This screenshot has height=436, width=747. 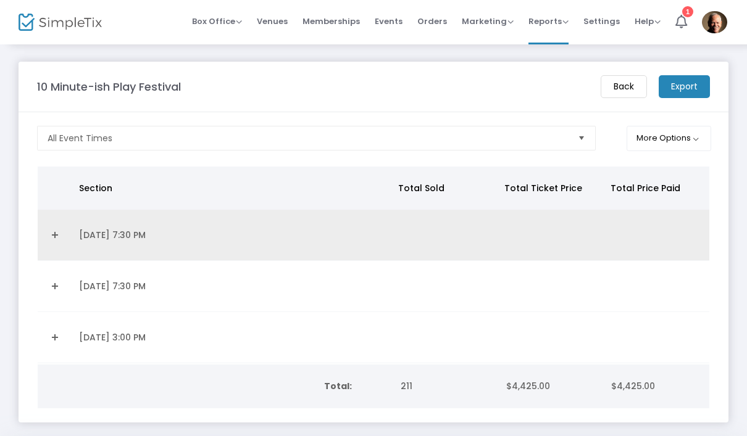 What do you see at coordinates (645, 188) in the screenshot?
I see `span: Total Price Paid` at bounding box center [645, 188].